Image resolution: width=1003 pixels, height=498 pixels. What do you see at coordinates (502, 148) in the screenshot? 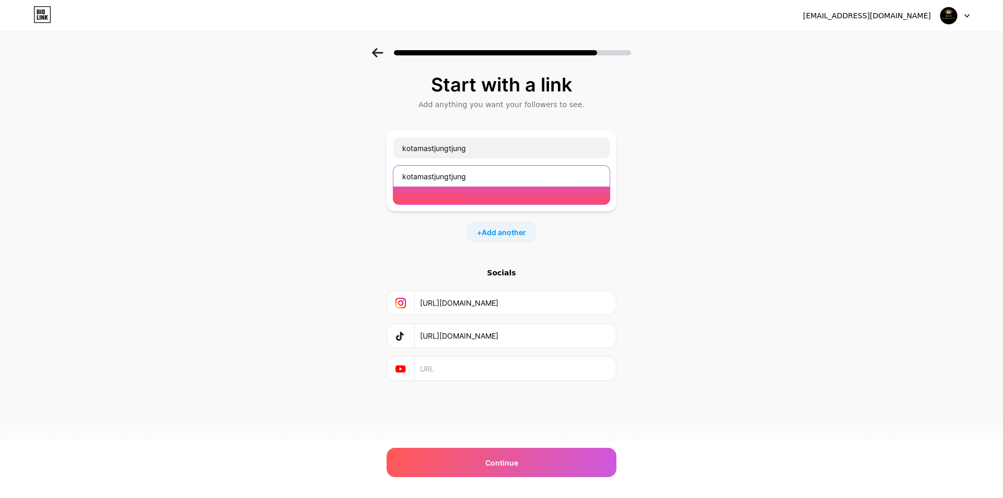
I see `input: Link name` at bounding box center [502, 148].